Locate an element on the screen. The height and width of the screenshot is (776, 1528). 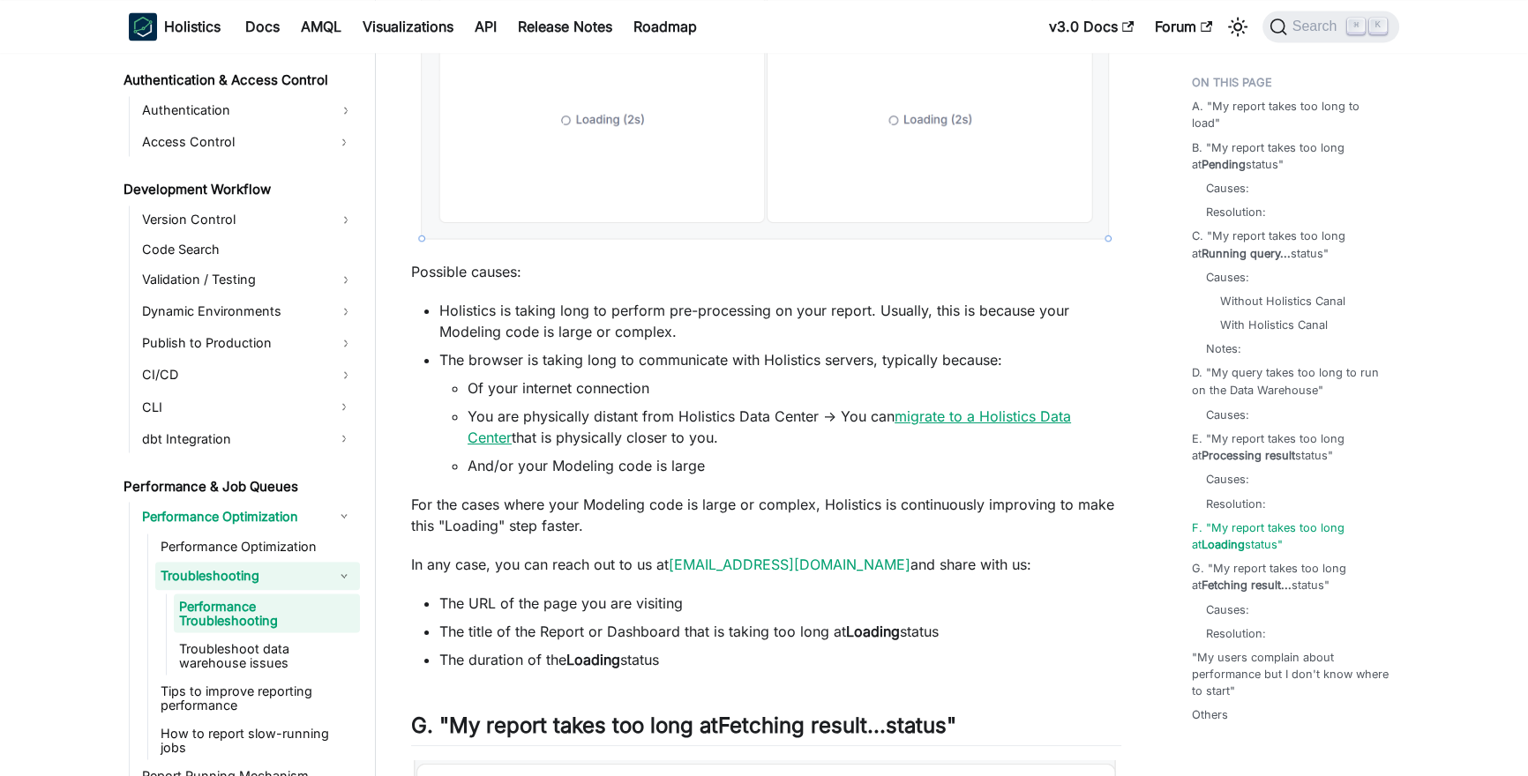
a: F. "My report takes too long atLoadingstatus" is located at coordinates (1290, 535).